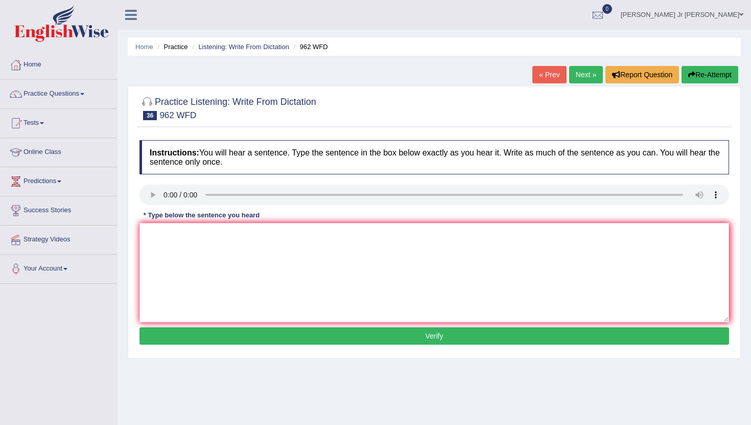  What do you see at coordinates (549, 75) in the screenshot?
I see `a: « Prev` at bounding box center [549, 75].